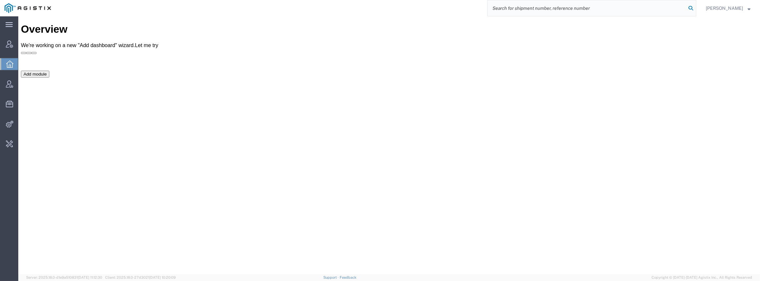 This screenshot has height=281, width=760. Describe the element at coordinates (331, 277) in the screenshot. I see `a: Support` at that location.